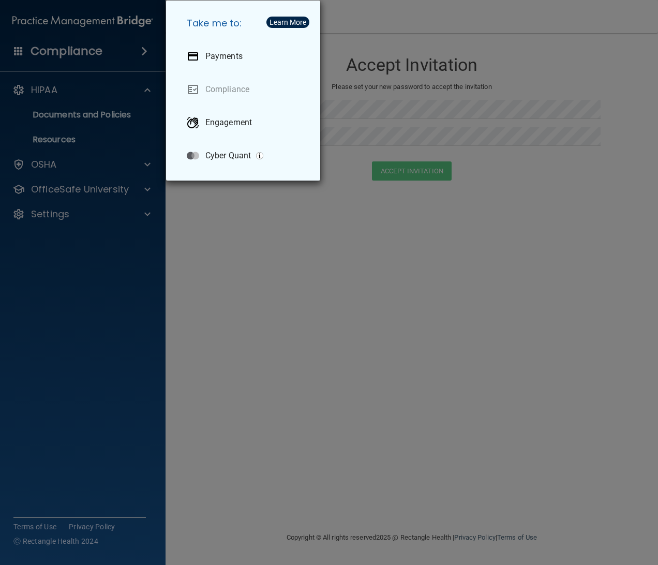 This screenshot has width=658, height=565. I want to click on p: Cyber Quant, so click(228, 156).